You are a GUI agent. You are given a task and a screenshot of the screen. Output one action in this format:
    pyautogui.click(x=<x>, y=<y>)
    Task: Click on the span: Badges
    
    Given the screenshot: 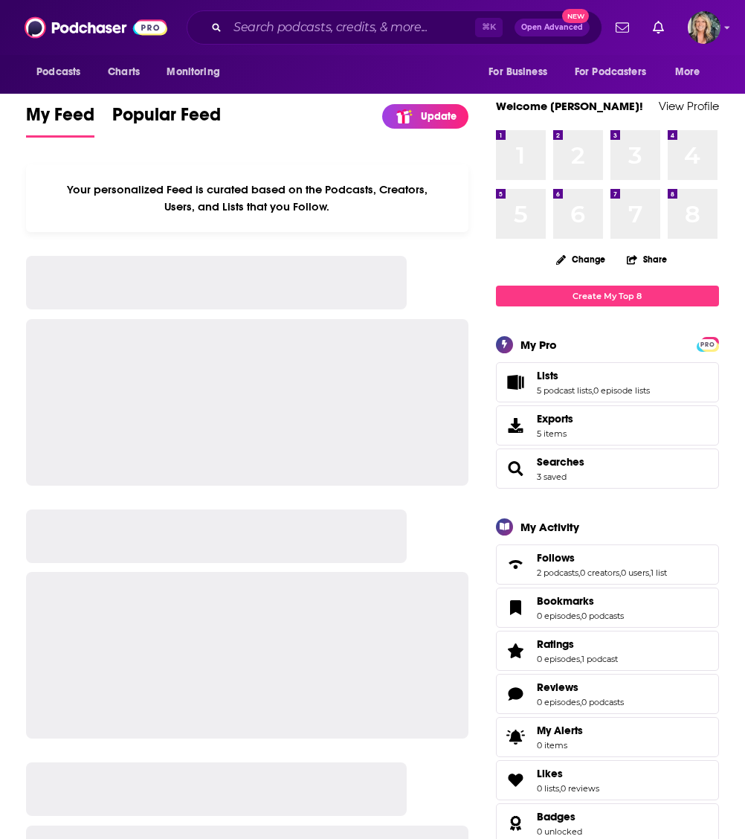 What is the action you would take?
    pyautogui.click(x=556, y=817)
    